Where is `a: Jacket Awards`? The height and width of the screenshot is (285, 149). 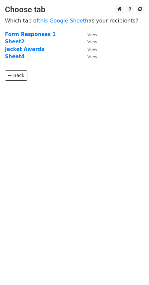 a: Jacket Awards is located at coordinates (24, 49).